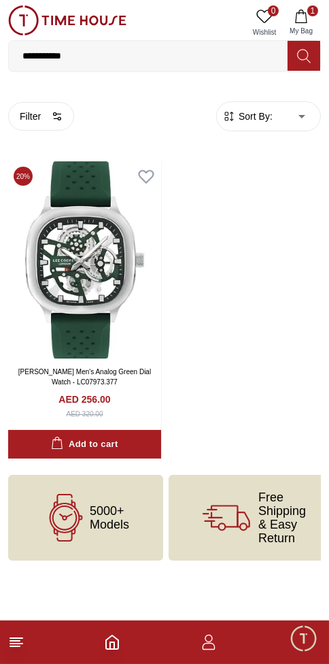 This screenshot has height=664, width=329. Describe the element at coordinates (274, 11) in the screenshot. I see `span: 0` at that location.